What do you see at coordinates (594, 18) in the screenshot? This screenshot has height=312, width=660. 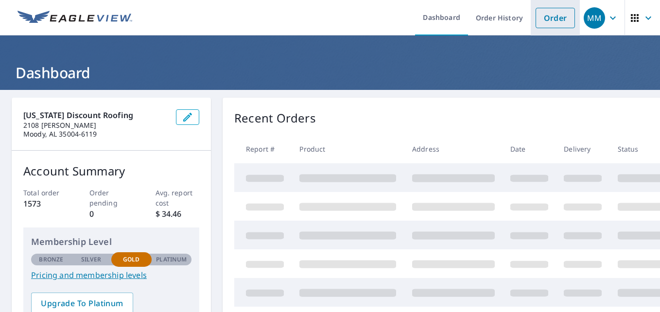 I see `div: MM` at bounding box center [594, 18].